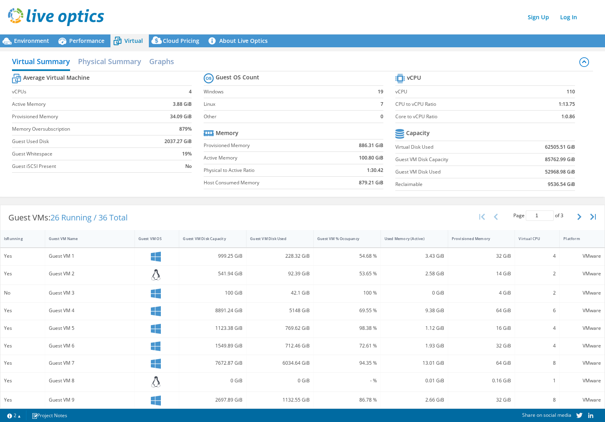  What do you see at coordinates (49, 415) in the screenshot?
I see `a: Project Notes` at bounding box center [49, 415].